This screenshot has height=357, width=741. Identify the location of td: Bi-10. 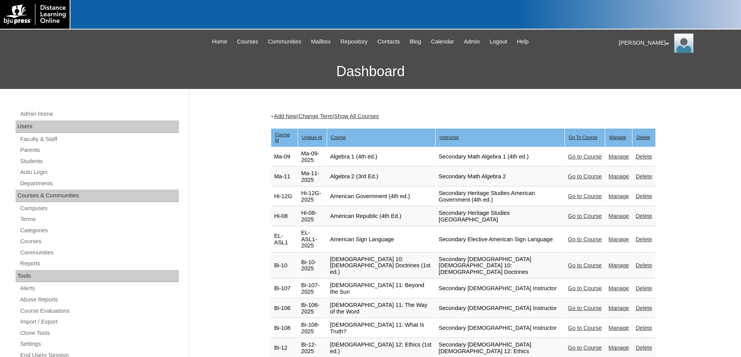
(284, 266).